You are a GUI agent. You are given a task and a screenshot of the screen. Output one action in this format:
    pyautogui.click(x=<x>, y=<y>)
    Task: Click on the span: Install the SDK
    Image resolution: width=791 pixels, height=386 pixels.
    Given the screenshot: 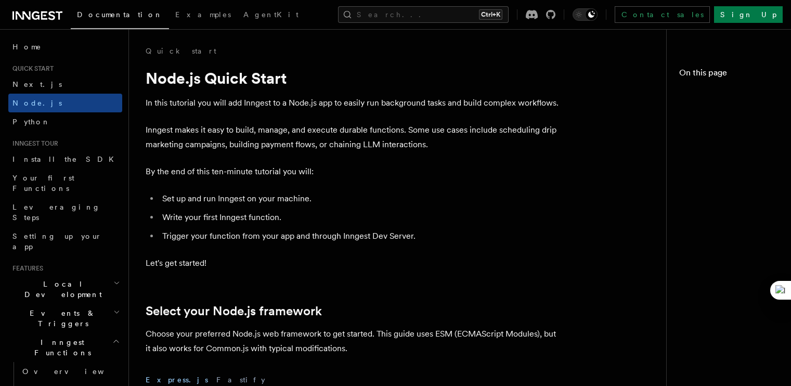 What is the action you would take?
    pyautogui.click(x=66, y=159)
    